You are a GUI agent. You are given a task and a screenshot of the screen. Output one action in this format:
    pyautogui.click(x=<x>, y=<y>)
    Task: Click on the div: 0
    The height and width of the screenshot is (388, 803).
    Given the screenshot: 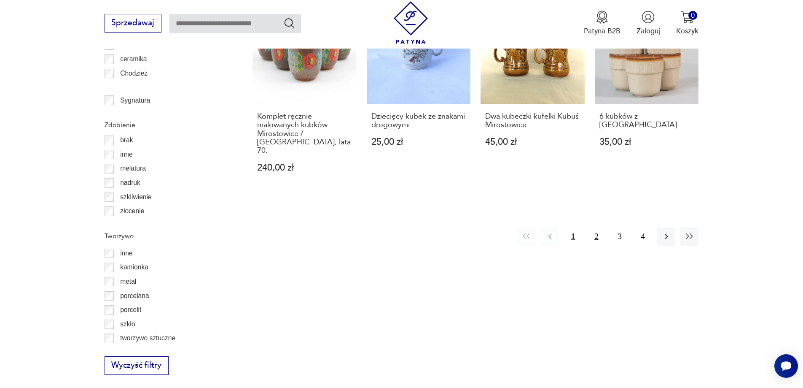 What is the action you would take?
    pyautogui.click(x=693, y=15)
    